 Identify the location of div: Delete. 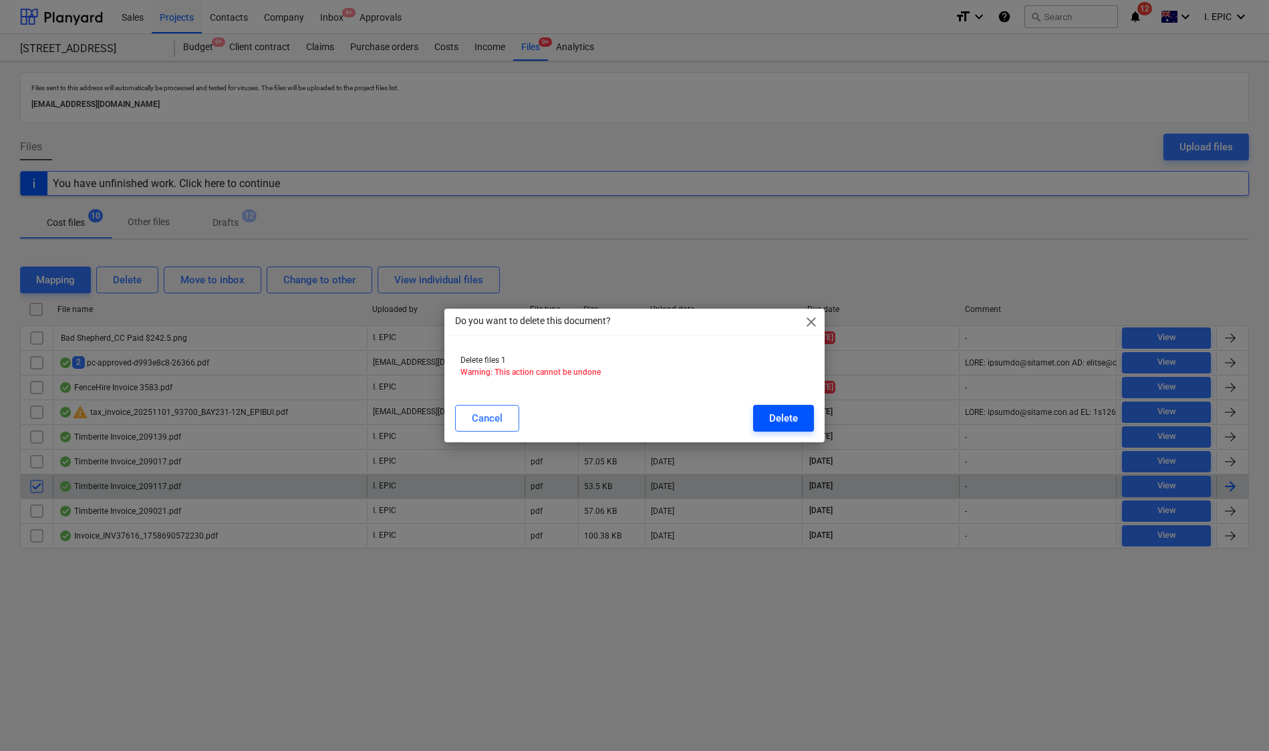
(783, 418).